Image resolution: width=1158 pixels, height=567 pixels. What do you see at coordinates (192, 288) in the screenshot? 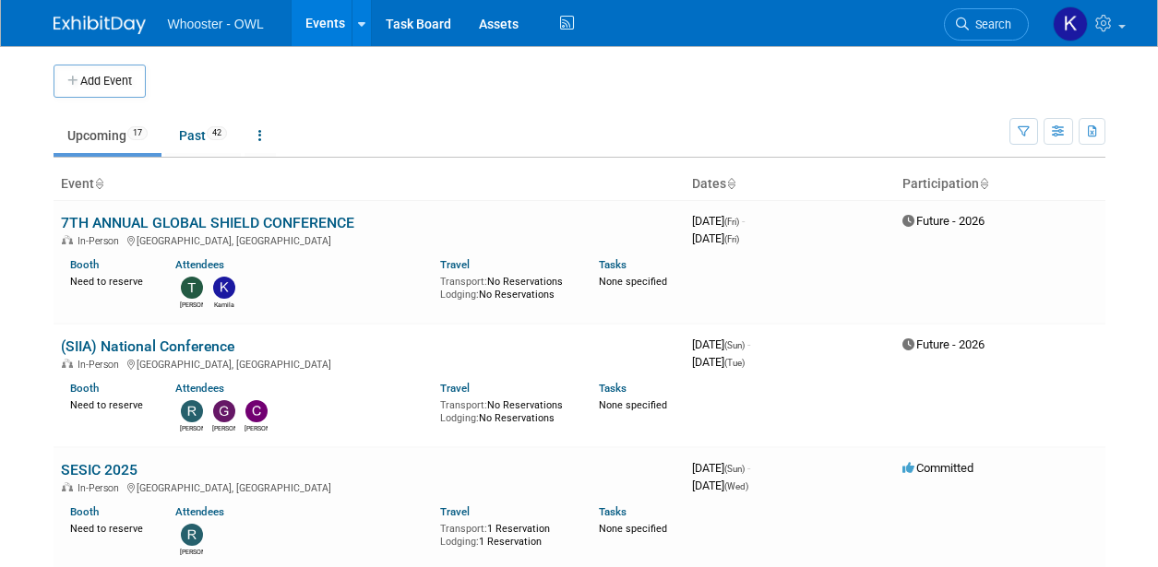
I see `img: Travis Dykes` at bounding box center [192, 288].